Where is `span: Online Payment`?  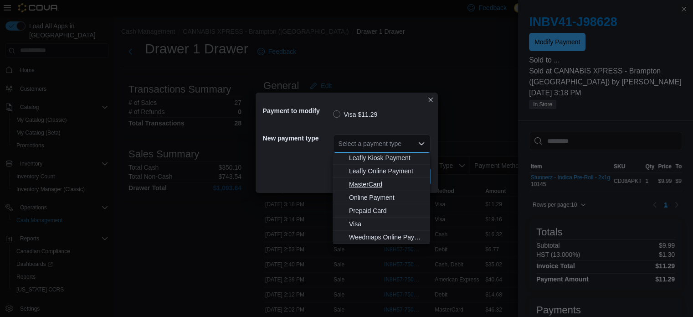 span: Online Payment is located at coordinates (387, 197).